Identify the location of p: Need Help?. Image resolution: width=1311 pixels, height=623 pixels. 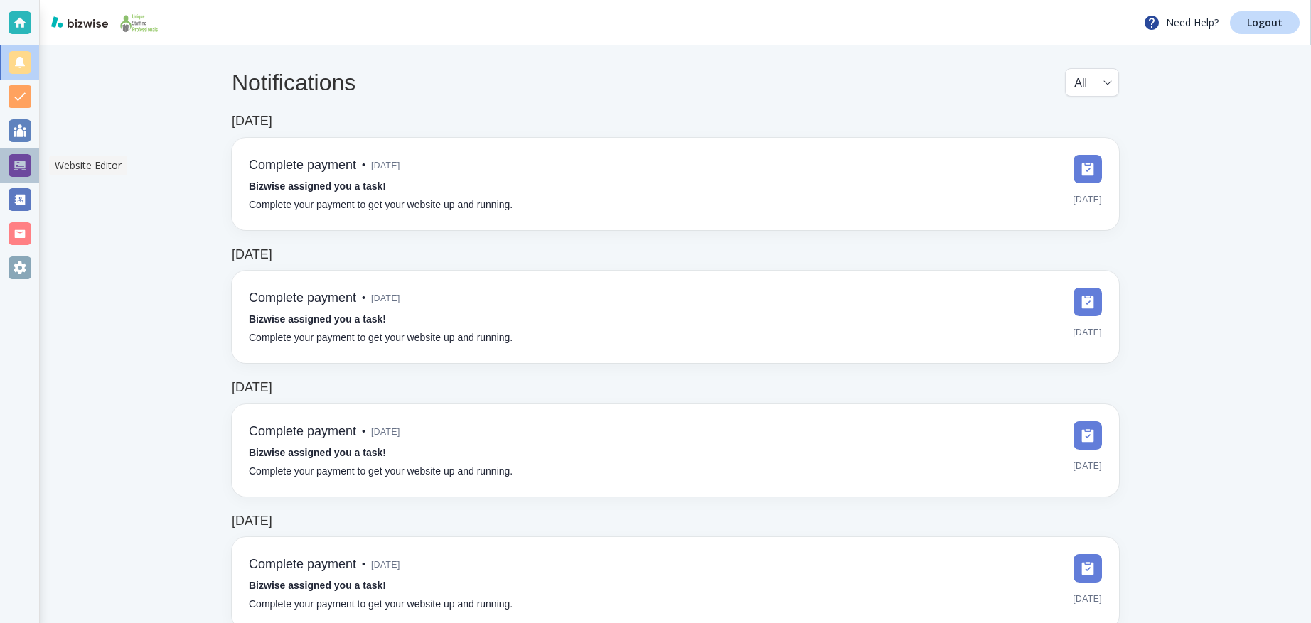
(1181, 23).